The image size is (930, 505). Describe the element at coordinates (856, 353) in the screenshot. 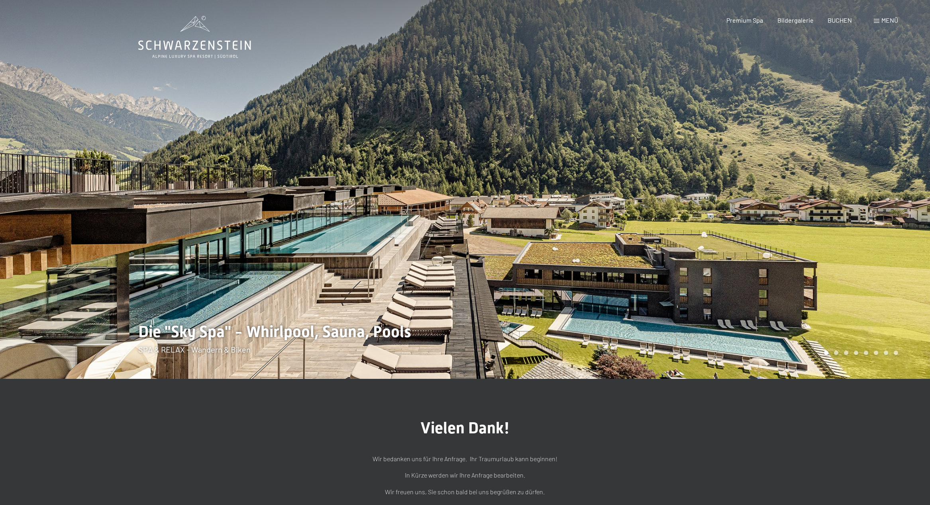

I see `div: Carousel Page 4` at that location.